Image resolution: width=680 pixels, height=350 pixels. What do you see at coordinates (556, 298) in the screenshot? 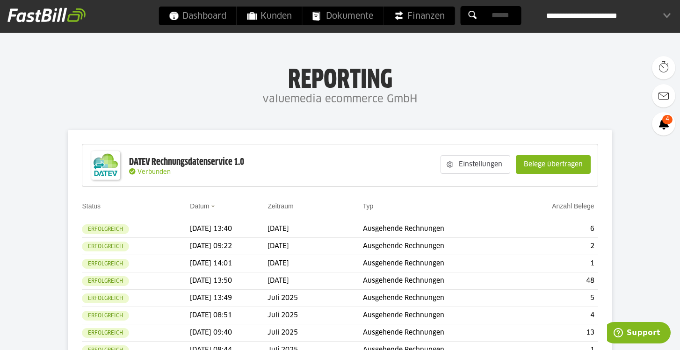
I see `td: 5` at bounding box center [556, 298].